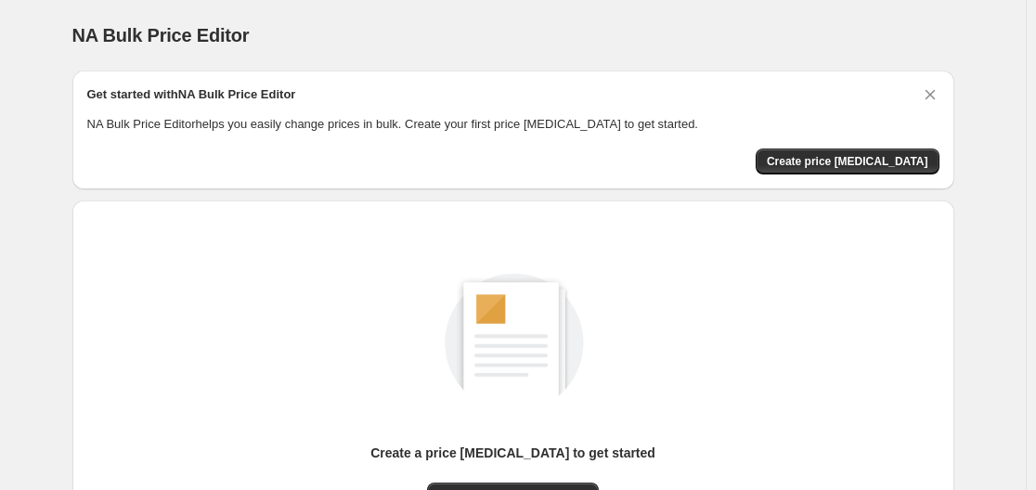 The image size is (1036, 490). I want to click on p: NA Bulk Price Editor helps you easily change prices in bulk. Create your first price [MEDICAL_DAT..., so click(513, 124).